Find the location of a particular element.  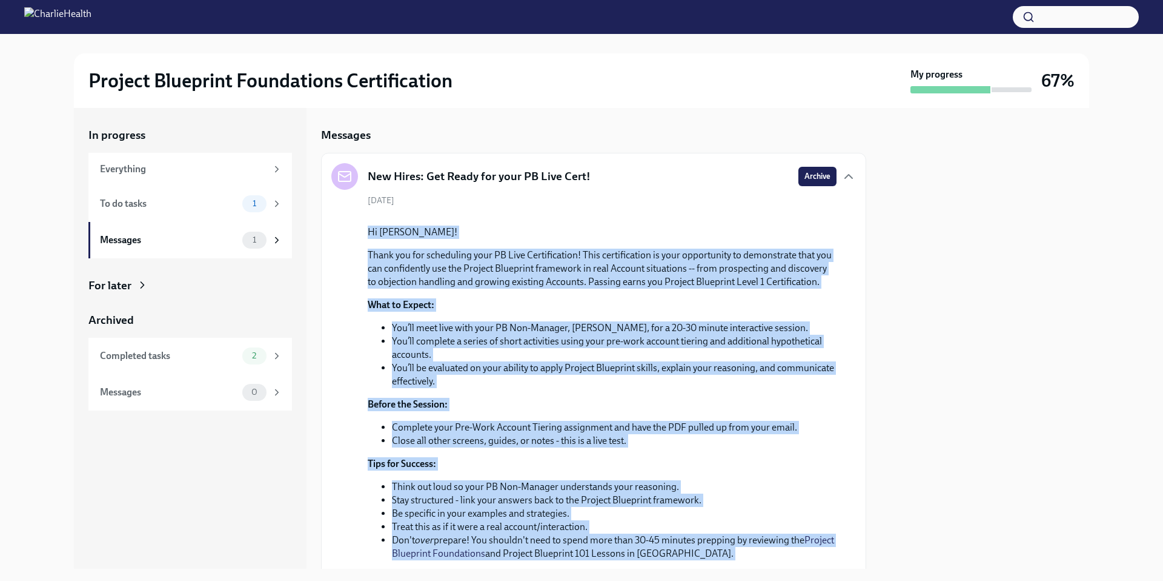

h2: Project Blueprint Foundations Certification is located at coordinates (270, 81).